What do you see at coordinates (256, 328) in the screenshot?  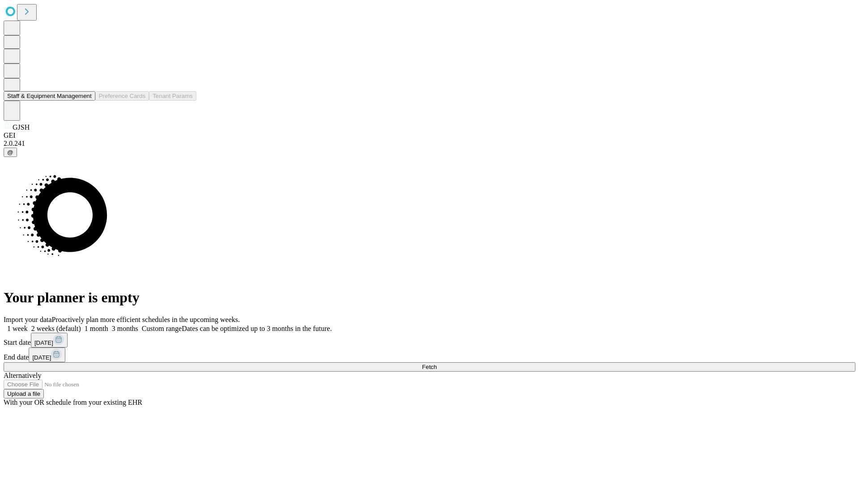 I see `span: Dates can be optimized up to 3 months in the future.` at bounding box center [256, 328].